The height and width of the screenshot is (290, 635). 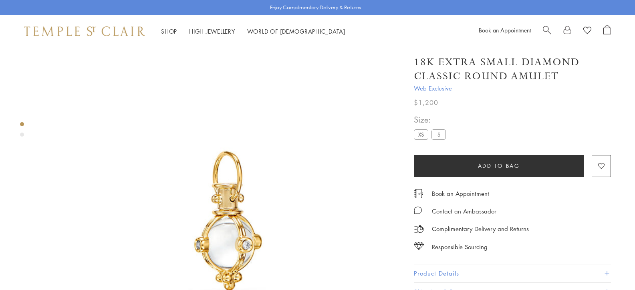 What do you see at coordinates (480, 229) in the screenshot?
I see `p: Complimentary Delivery and Returns` at bounding box center [480, 229].